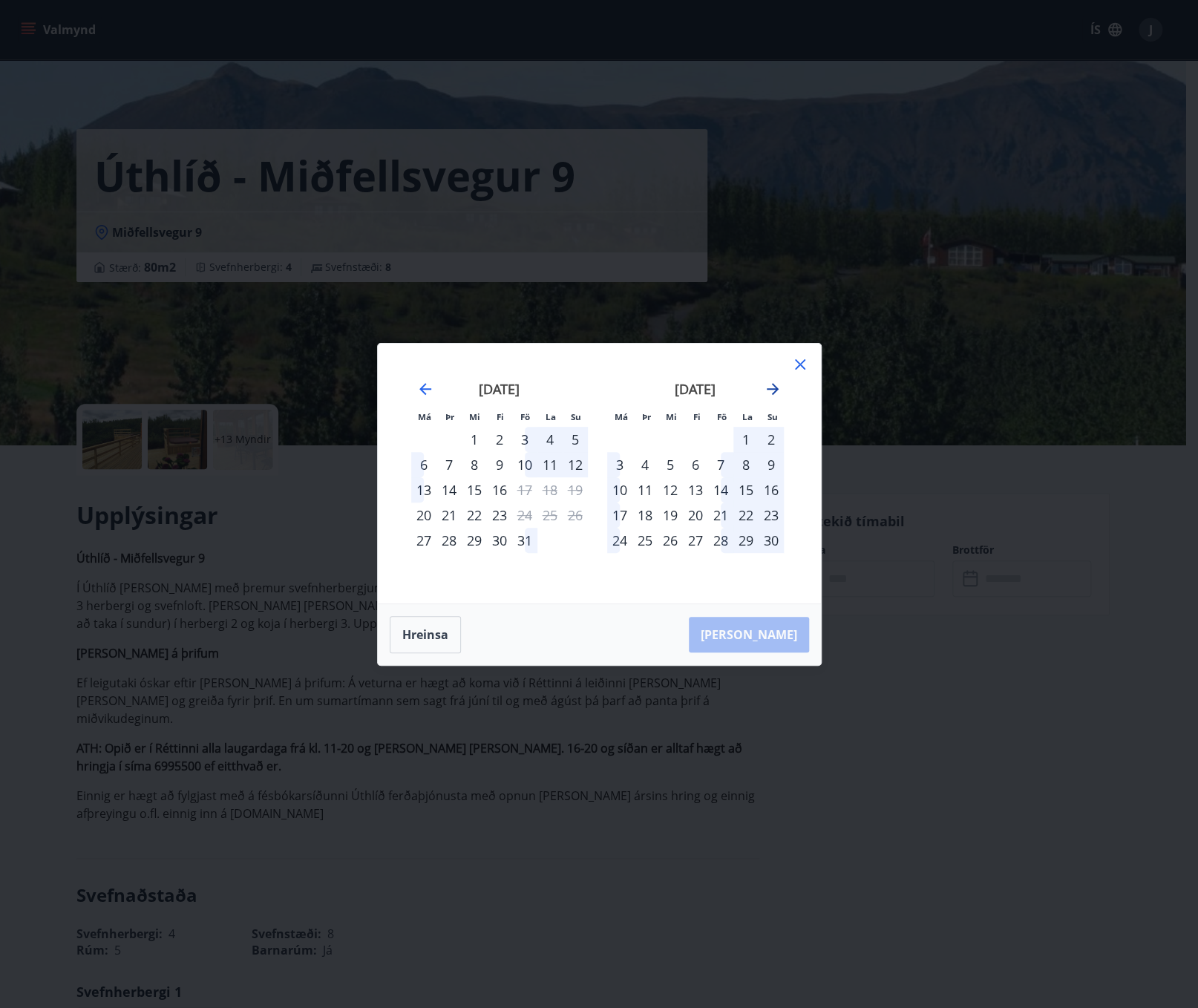 This screenshot has height=1008, width=1198. I want to click on td: Choose fimmtudagur, 27. nóvember 2025 as your check-in date. It’s available., so click(695, 541).